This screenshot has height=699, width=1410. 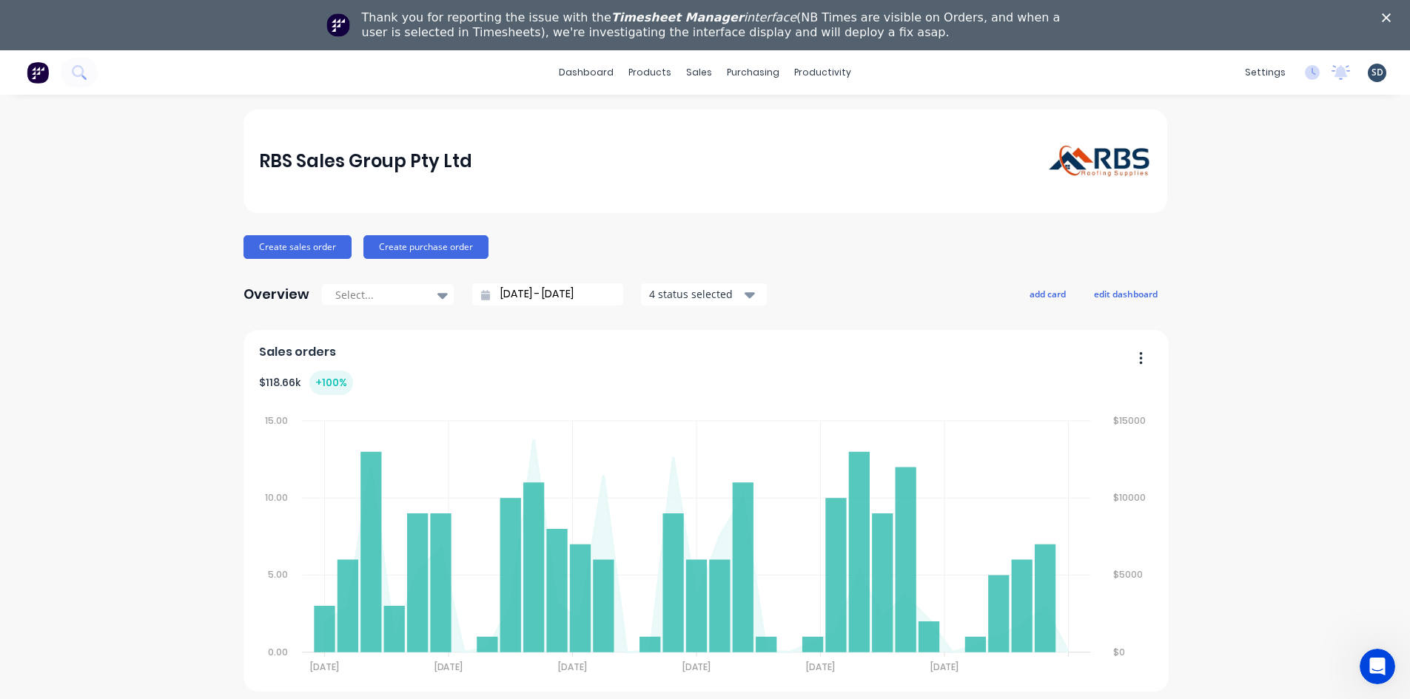 I want to click on button: add card, so click(x=1047, y=294).